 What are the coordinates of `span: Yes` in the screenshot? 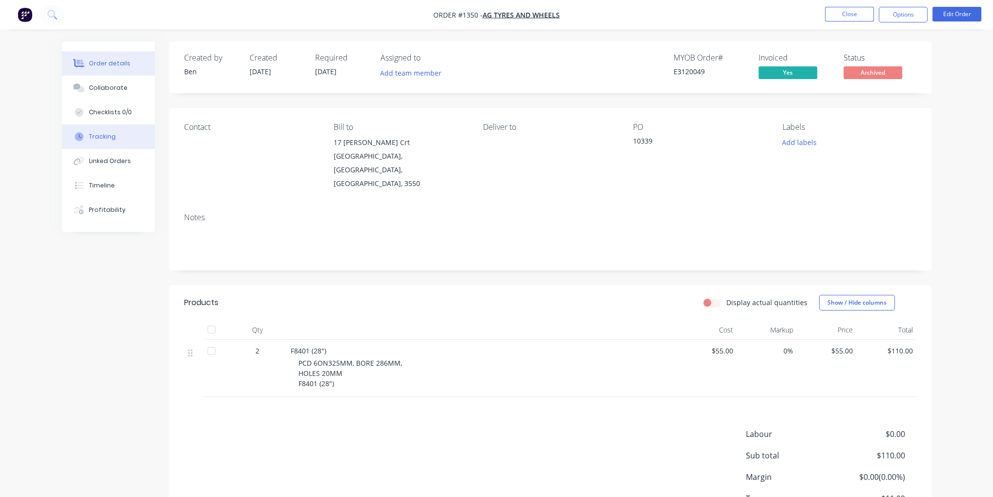 It's located at (788, 72).